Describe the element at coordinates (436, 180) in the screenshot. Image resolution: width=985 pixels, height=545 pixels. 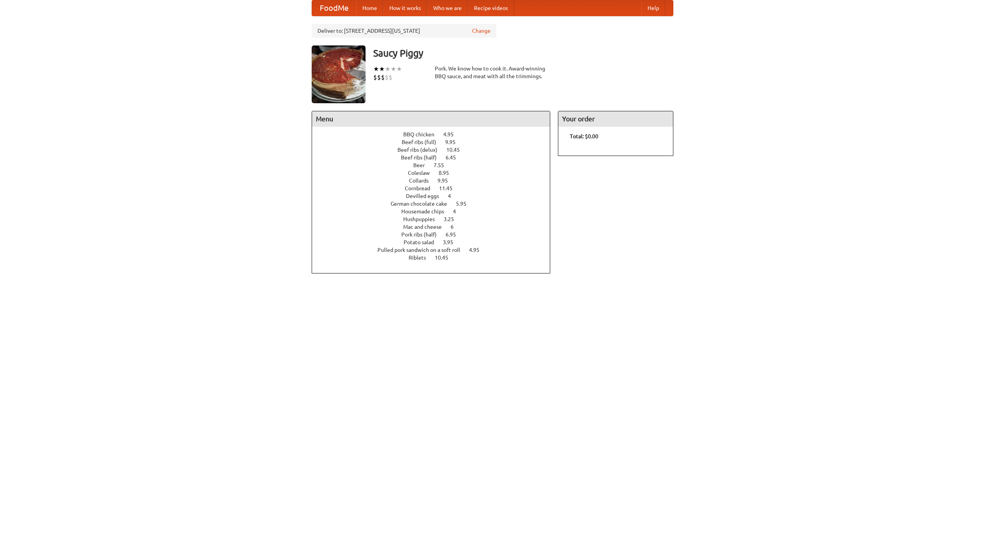
I see `a: Collards 9.95` at that location.